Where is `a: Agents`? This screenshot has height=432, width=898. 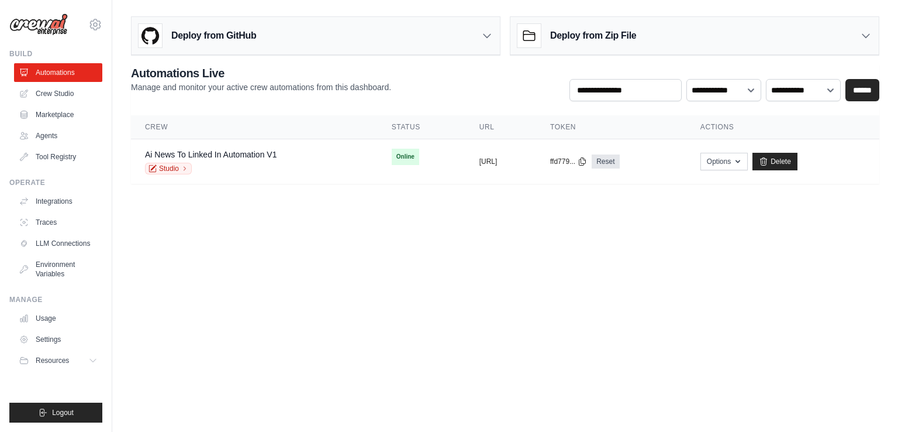
a: Agents is located at coordinates (58, 136).